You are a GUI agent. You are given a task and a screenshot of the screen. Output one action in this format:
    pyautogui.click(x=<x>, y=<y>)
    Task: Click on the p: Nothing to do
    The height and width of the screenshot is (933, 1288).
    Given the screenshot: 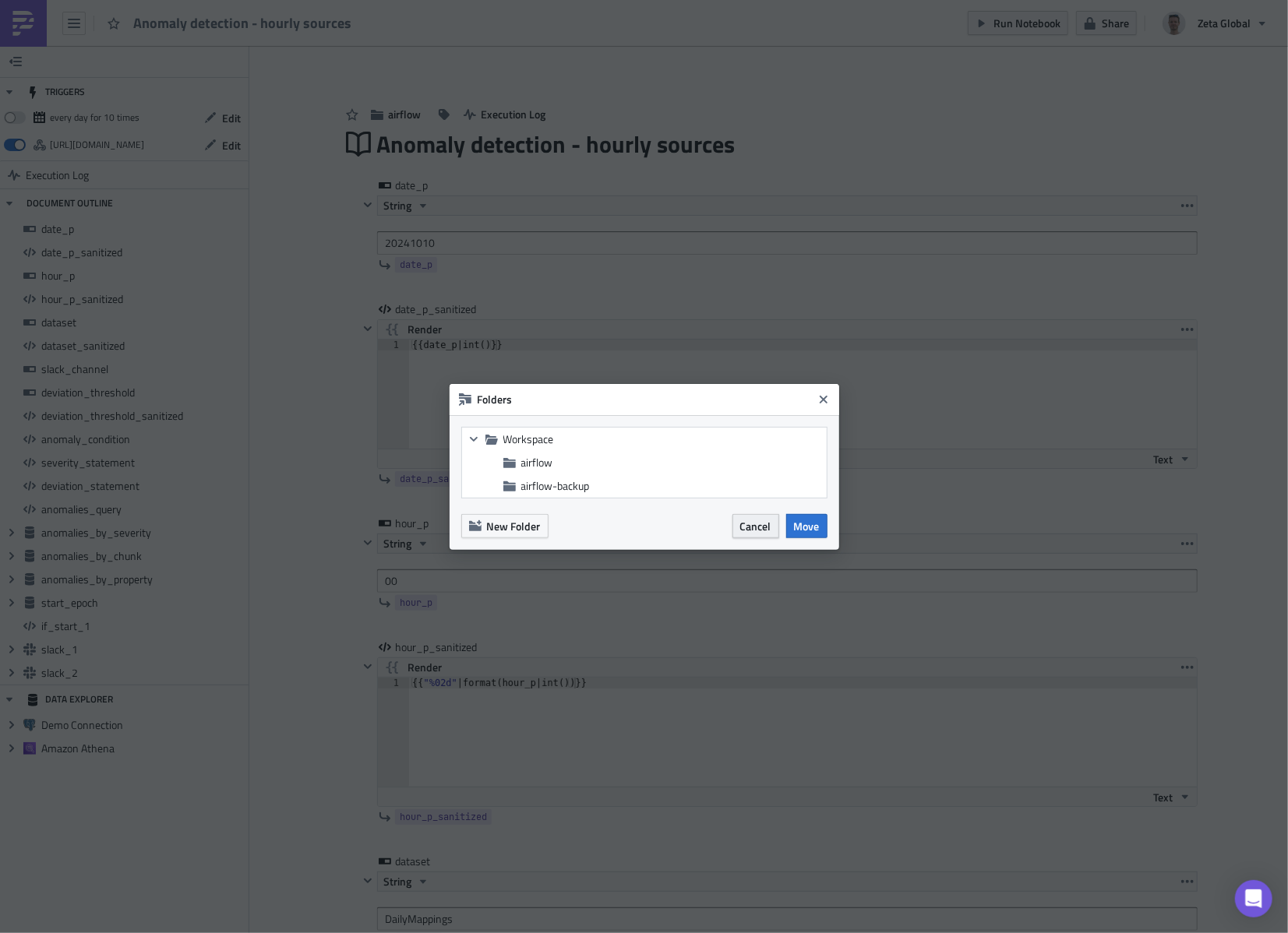 What is the action you would take?
    pyautogui.click(x=409, y=13)
    